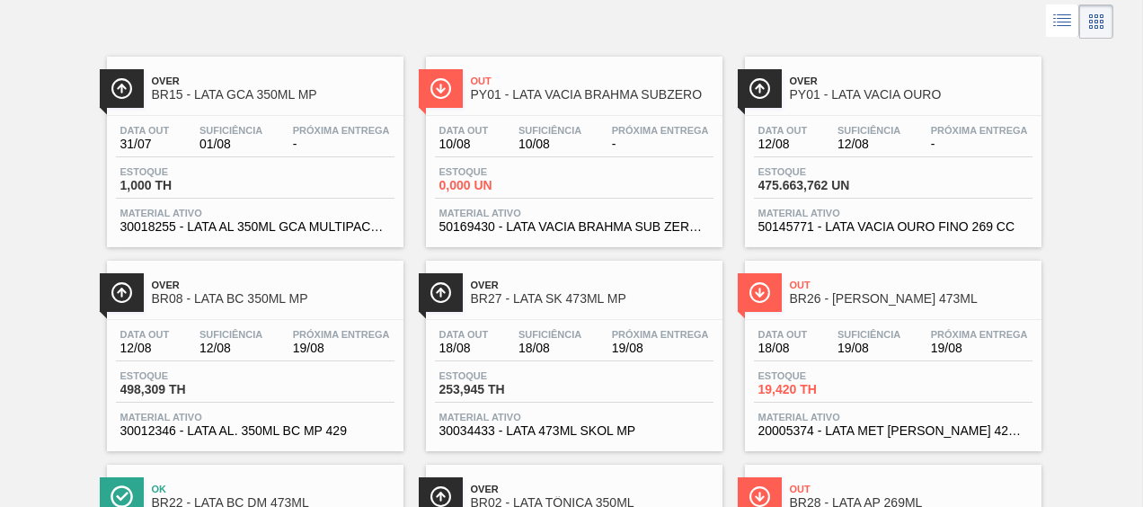  Describe the element at coordinates (822, 185) in the screenshot. I see `span: 475.663,762 UN` at that location.